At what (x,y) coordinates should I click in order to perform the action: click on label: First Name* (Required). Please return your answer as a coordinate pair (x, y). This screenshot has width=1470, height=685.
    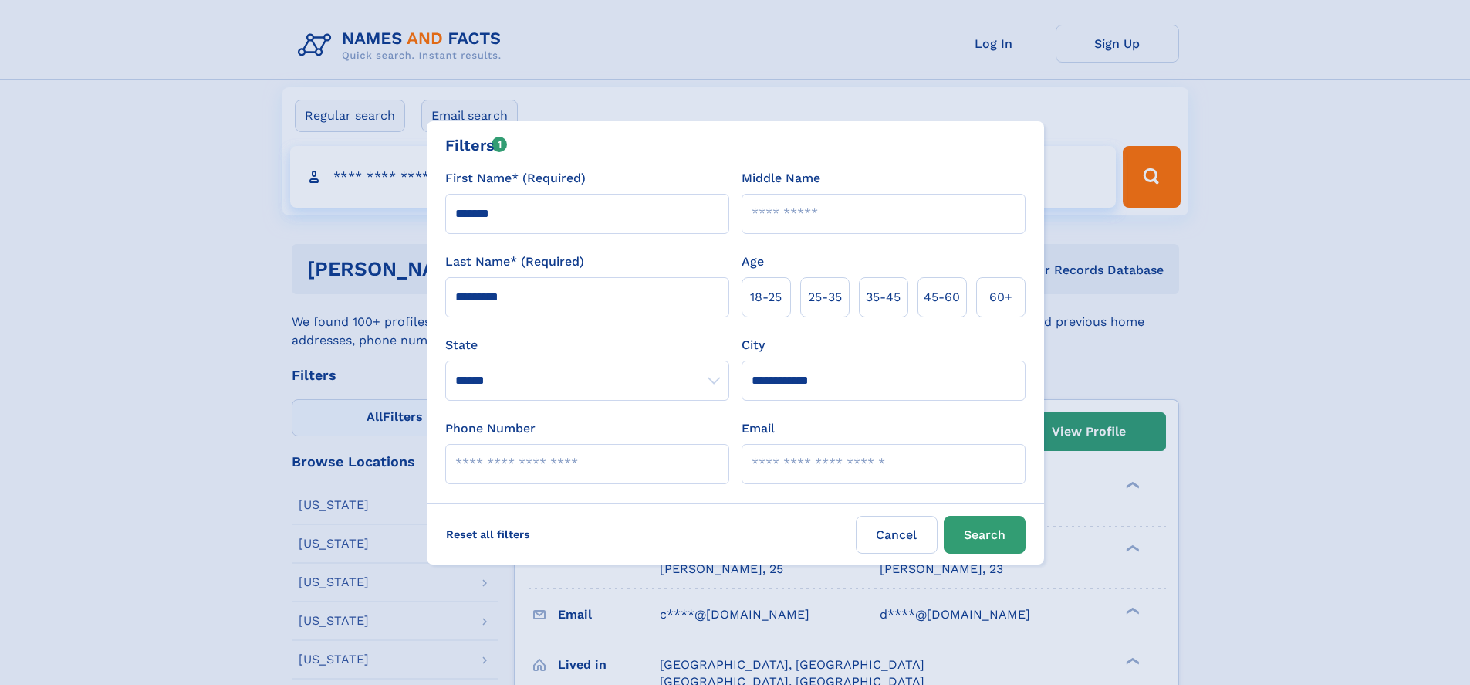
    Looking at the image, I should click on (516, 178).